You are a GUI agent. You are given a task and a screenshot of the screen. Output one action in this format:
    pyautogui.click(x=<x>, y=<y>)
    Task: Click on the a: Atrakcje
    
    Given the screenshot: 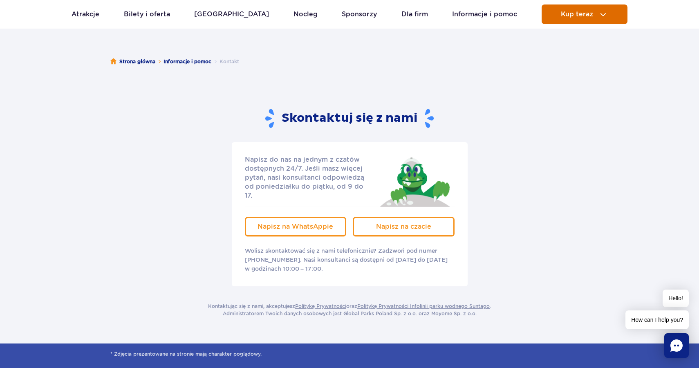 What is the action you would take?
    pyautogui.click(x=85, y=14)
    